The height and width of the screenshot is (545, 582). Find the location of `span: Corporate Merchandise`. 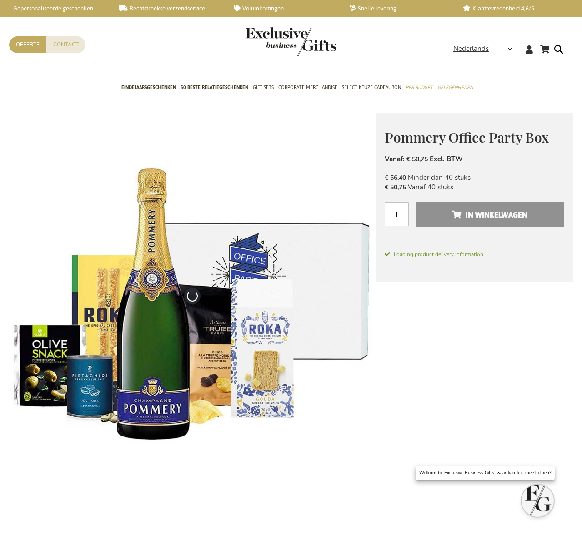

span: Corporate Merchandise is located at coordinates (308, 87).